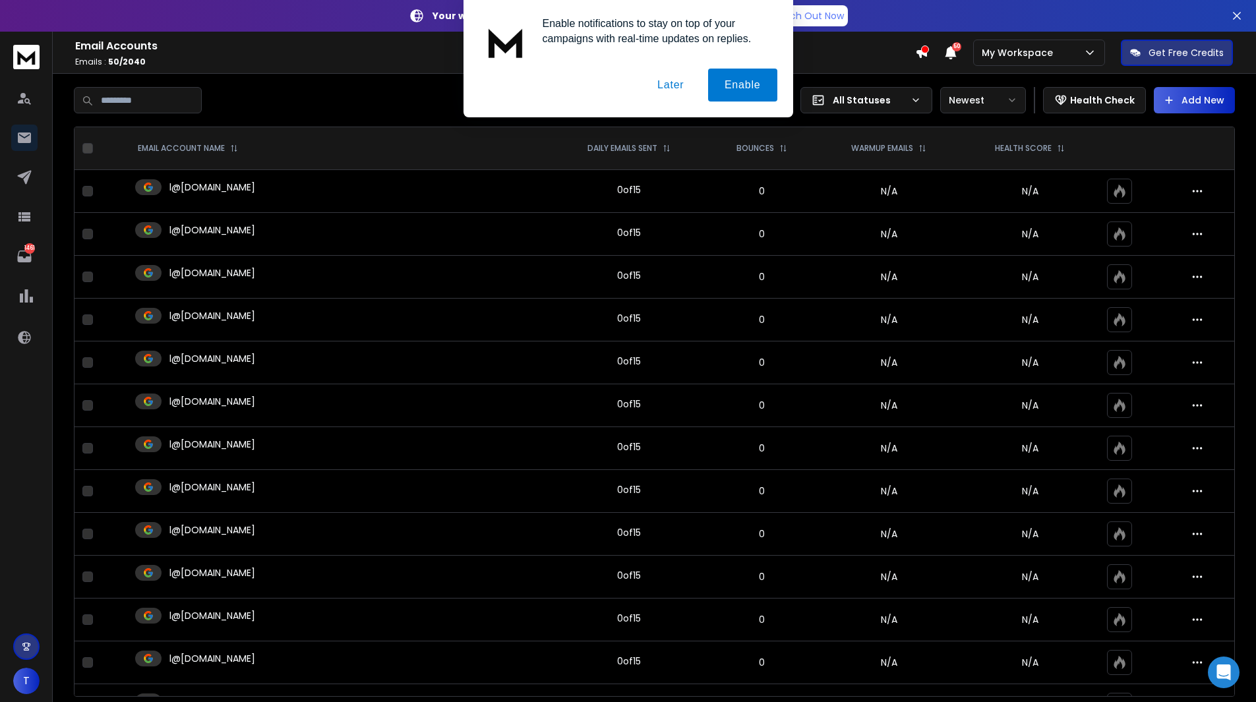 The width and height of the screenshot is (1256, 702). What do you see at coordinates (30, 248) in the screenshot?
I see `p: 1461` at bounding box center [30, 248].